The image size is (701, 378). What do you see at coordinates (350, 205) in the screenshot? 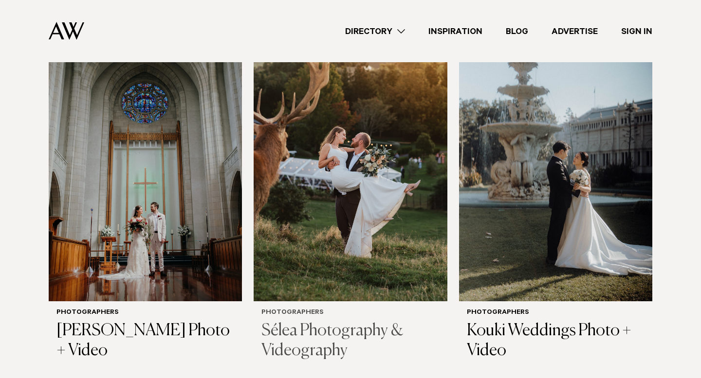
I see `a: Auckland Weddings Photographers | Sélea Photography & Videography Photographers Sélea Photography...` at bounding box center [350, 205].